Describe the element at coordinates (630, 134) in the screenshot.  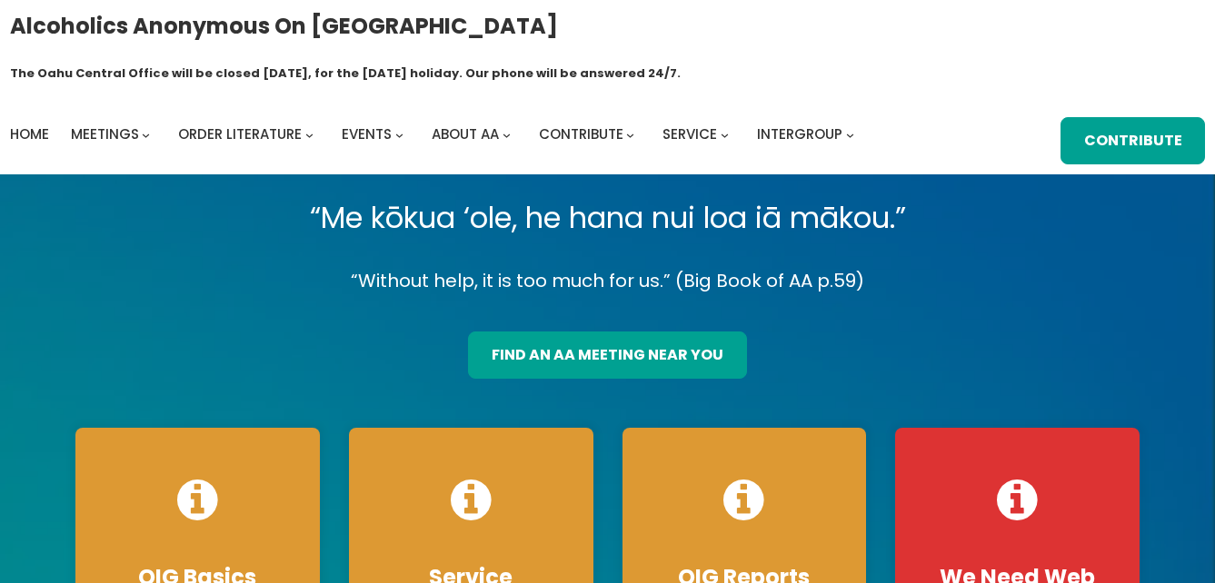
I see `button: Contribute submenu` at that location.